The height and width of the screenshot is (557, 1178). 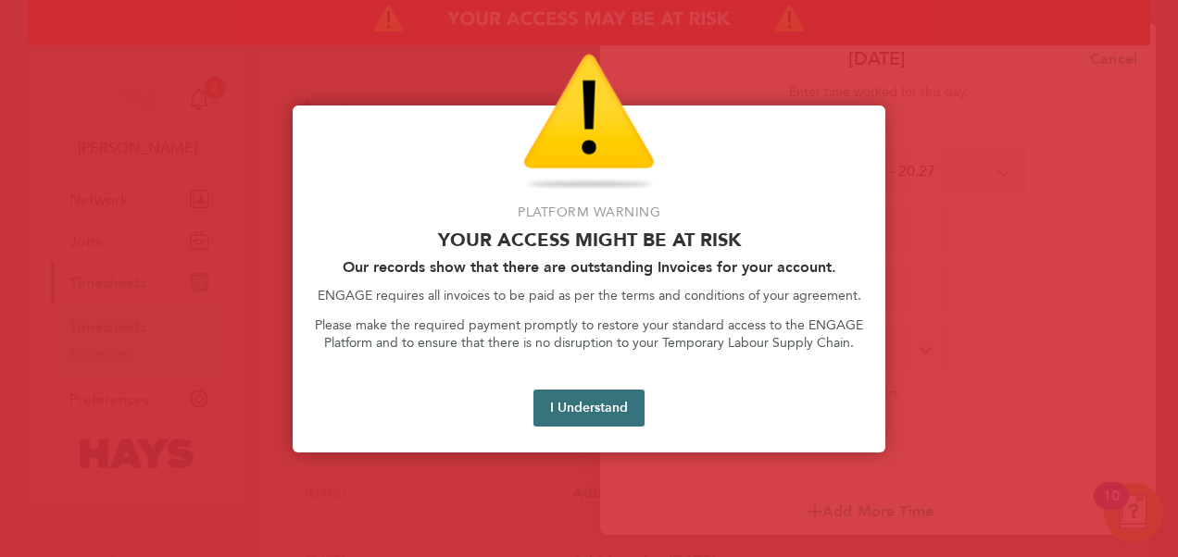 I want to click on button: I Understand, so click(x=589, y=408).